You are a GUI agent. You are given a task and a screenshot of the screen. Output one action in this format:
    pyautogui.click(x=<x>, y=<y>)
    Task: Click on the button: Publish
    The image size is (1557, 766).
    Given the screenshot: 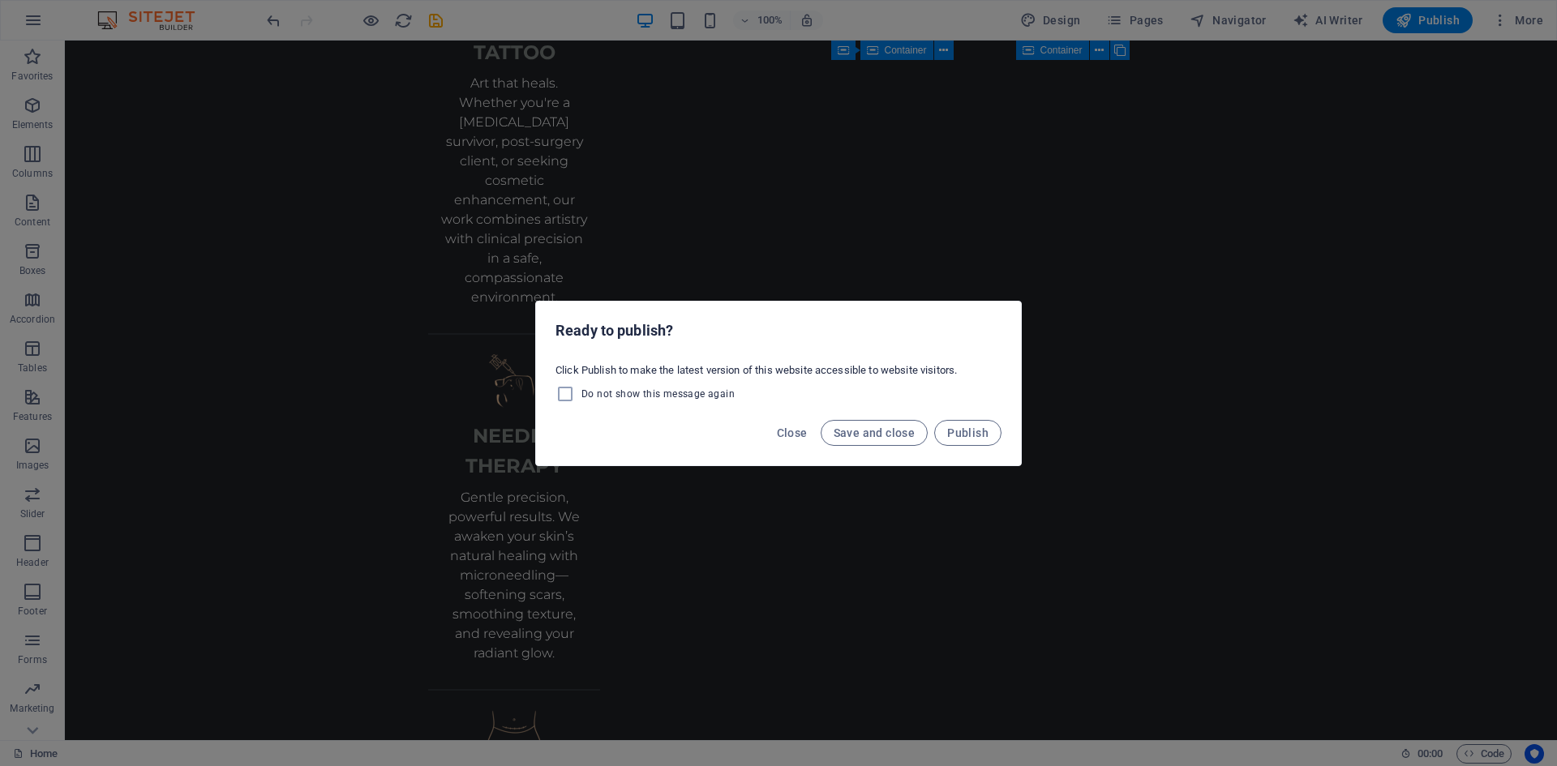 What is the action you would take?
    pyautogui.click(x=968, y=433)
    